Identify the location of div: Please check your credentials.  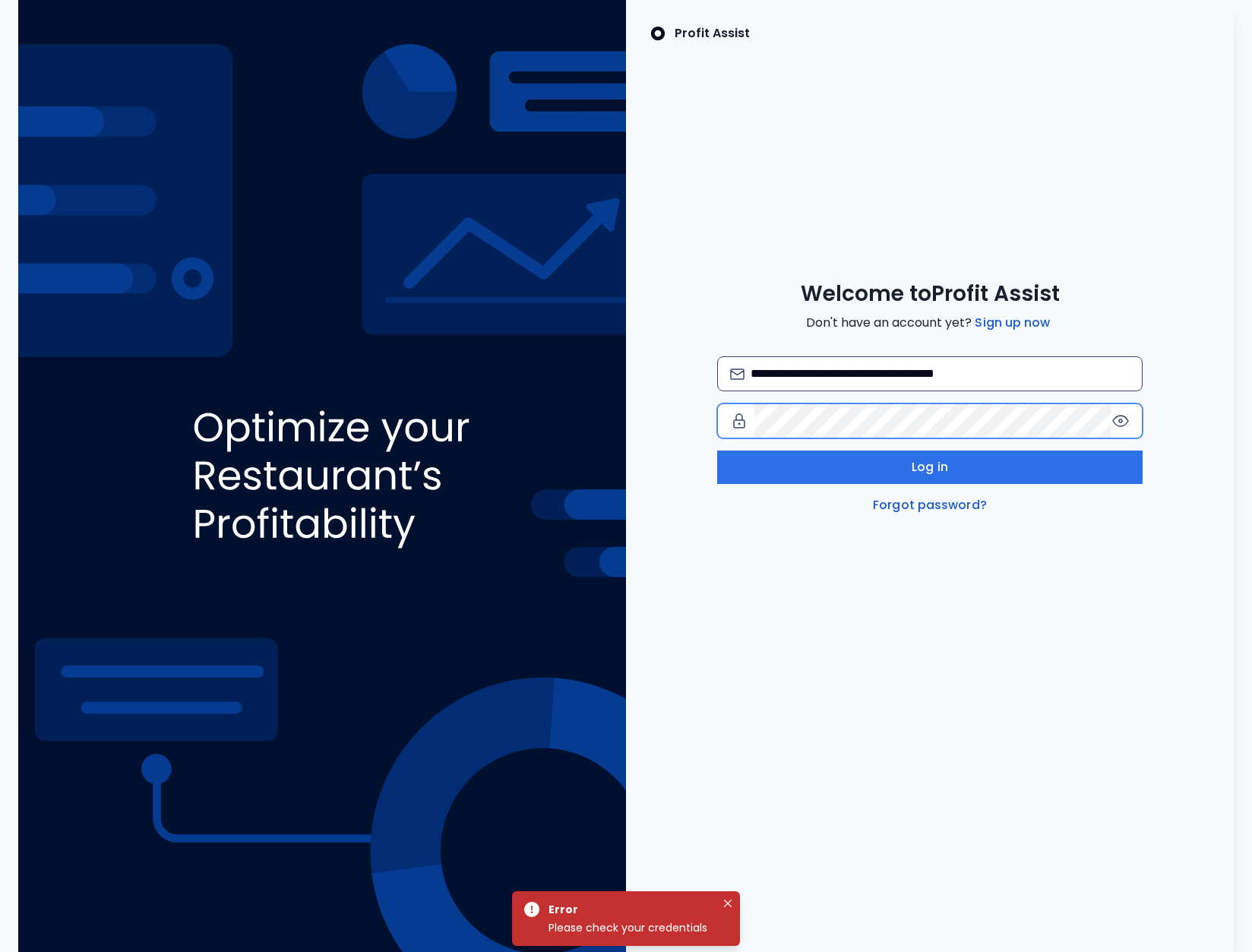
(632, 927).